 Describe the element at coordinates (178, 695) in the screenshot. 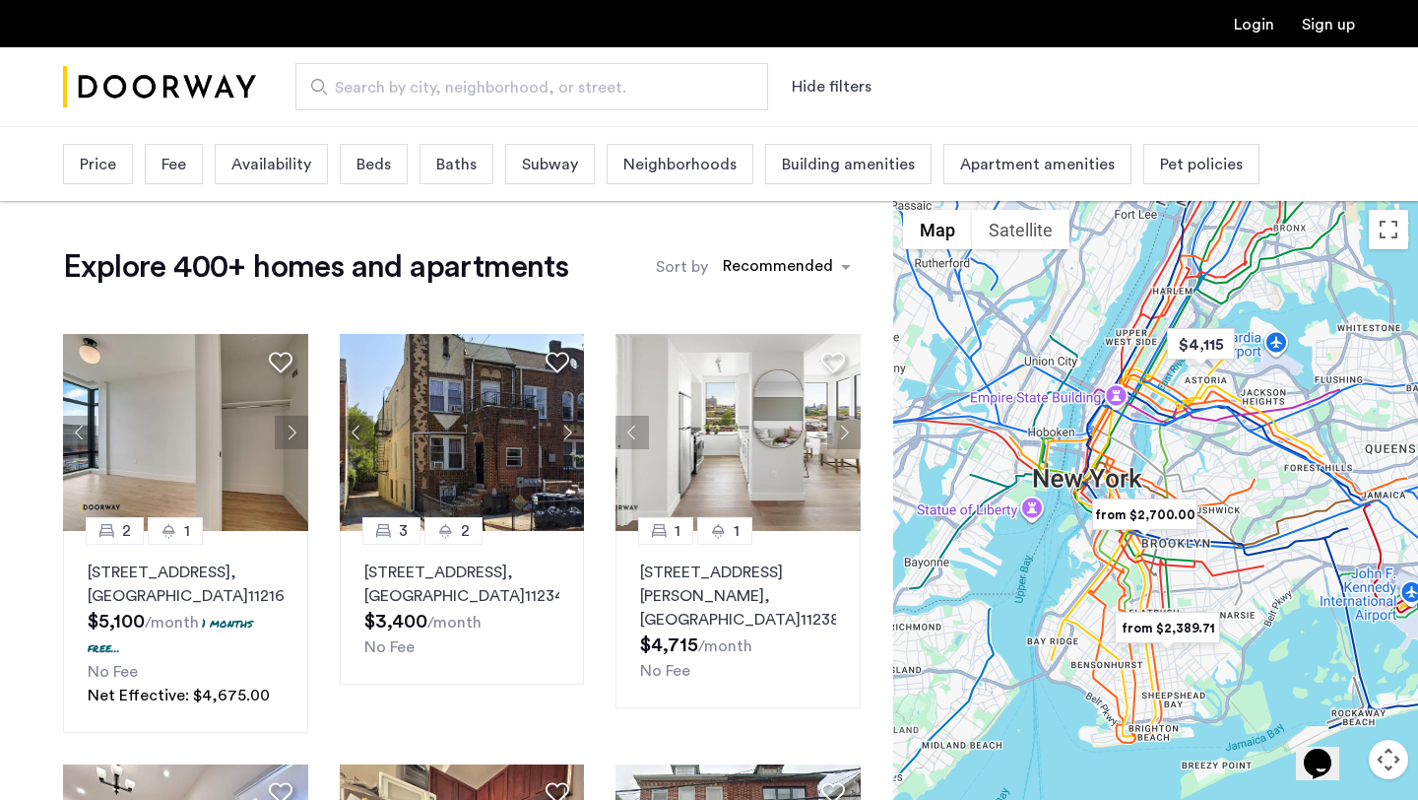

I see `span: Net Effective: $4,675.00` at that location.